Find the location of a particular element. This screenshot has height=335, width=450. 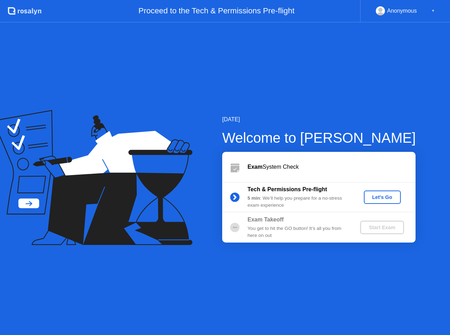

div: : We’ll help you prepare for a no-stress exam experience is located at coordinates (298, 202).